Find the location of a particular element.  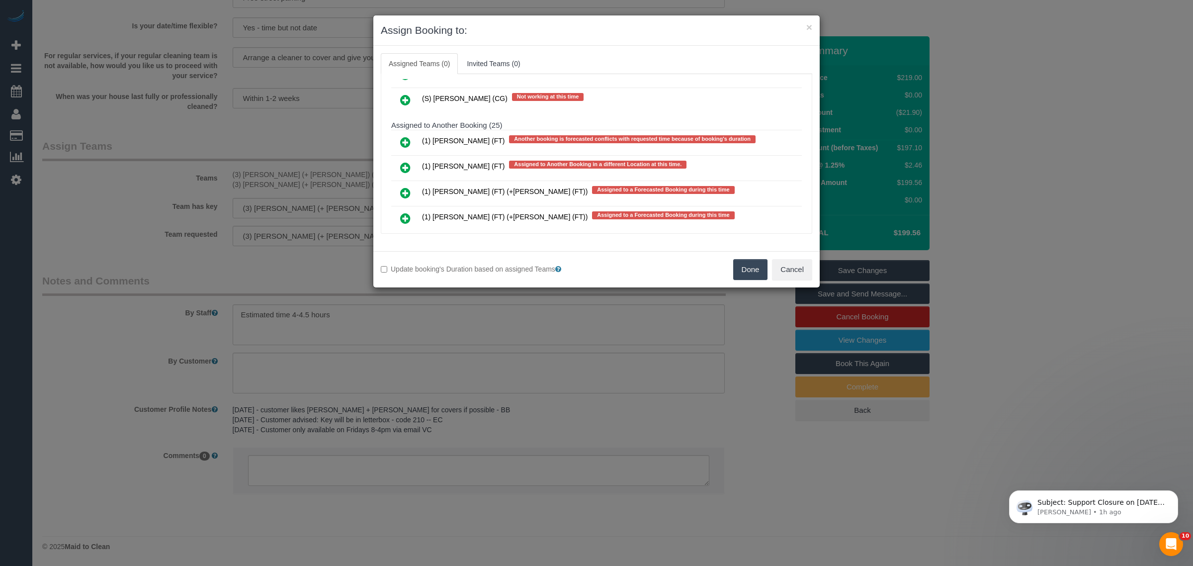

p: Message from Ellie, sent 1h ago is located at coordinates (107, 43).